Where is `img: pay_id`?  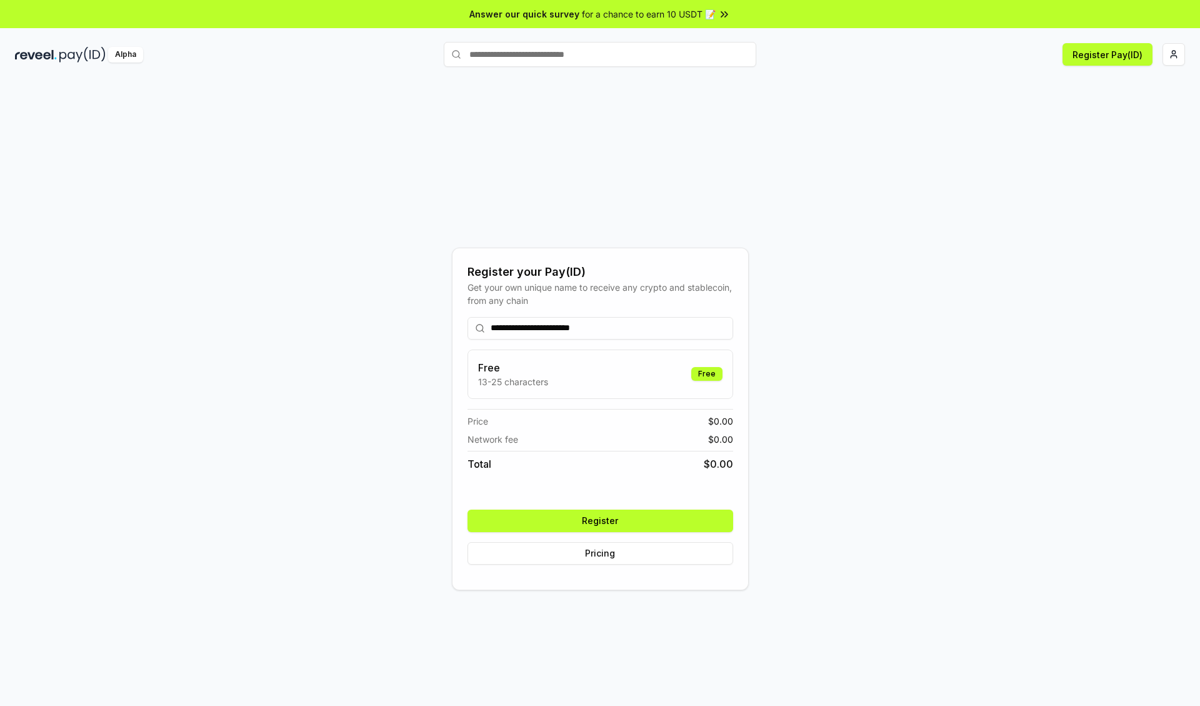
img: pay_id is located at coordinates (83, 54).